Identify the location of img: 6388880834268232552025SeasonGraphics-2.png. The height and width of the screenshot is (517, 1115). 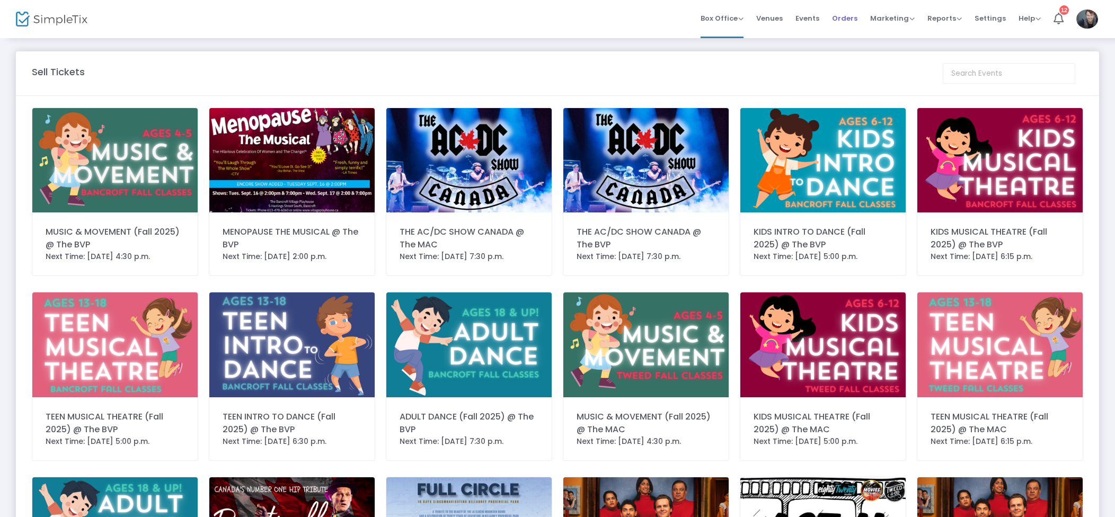
(292, 160).